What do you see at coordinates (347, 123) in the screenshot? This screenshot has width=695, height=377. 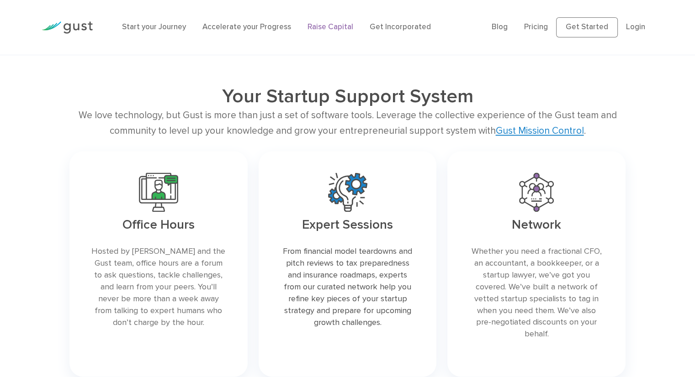 I see `div: We love technology, but Gust is more than just a set of software tools. Leverage the collective e...` at bounding box center [347, 123].